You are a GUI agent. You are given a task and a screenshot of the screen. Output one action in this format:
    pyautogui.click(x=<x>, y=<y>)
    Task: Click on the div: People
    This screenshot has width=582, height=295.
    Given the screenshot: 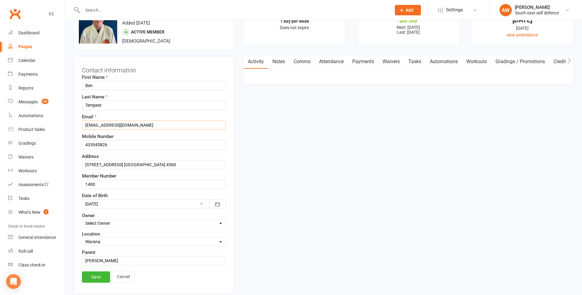 What is the action you would take?
    pyautogui.click(x=25, y=47)
    